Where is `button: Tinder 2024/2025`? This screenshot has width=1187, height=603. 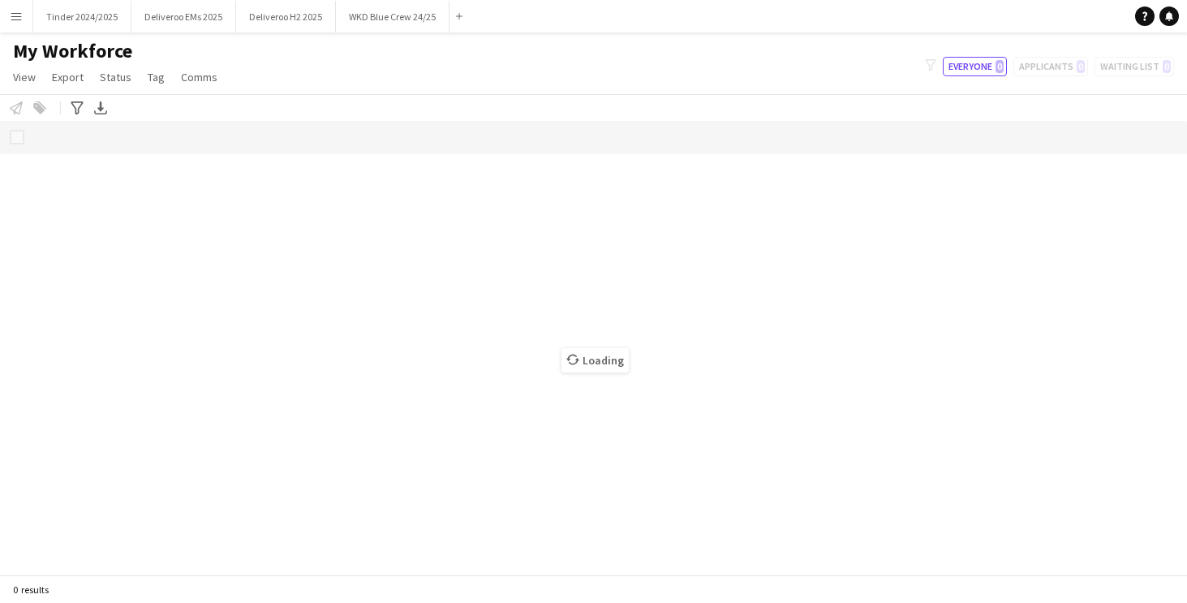
button: Tinder 2024/2025 is located at coordinates (82, 16).